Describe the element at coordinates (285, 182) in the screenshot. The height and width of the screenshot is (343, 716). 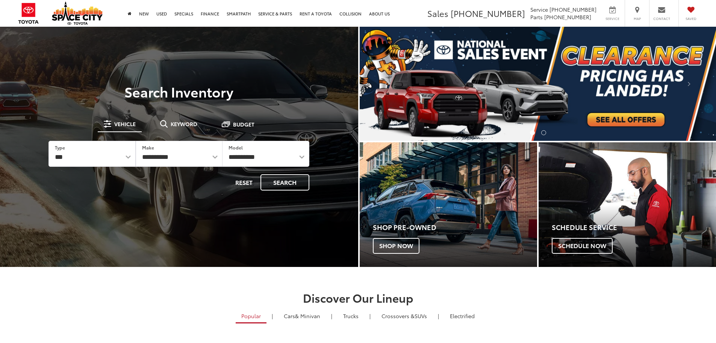
I see `button: Search` at that location.